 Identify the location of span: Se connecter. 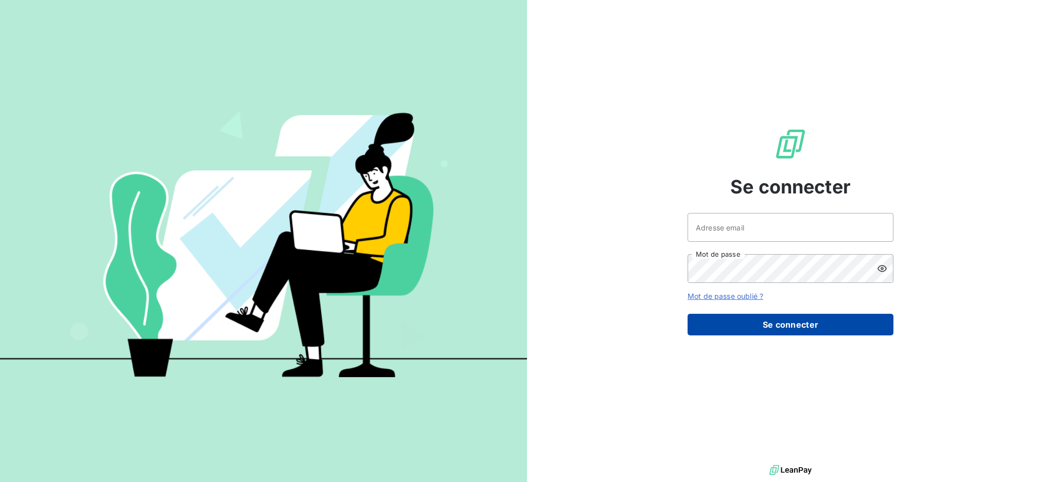
(791, 187).